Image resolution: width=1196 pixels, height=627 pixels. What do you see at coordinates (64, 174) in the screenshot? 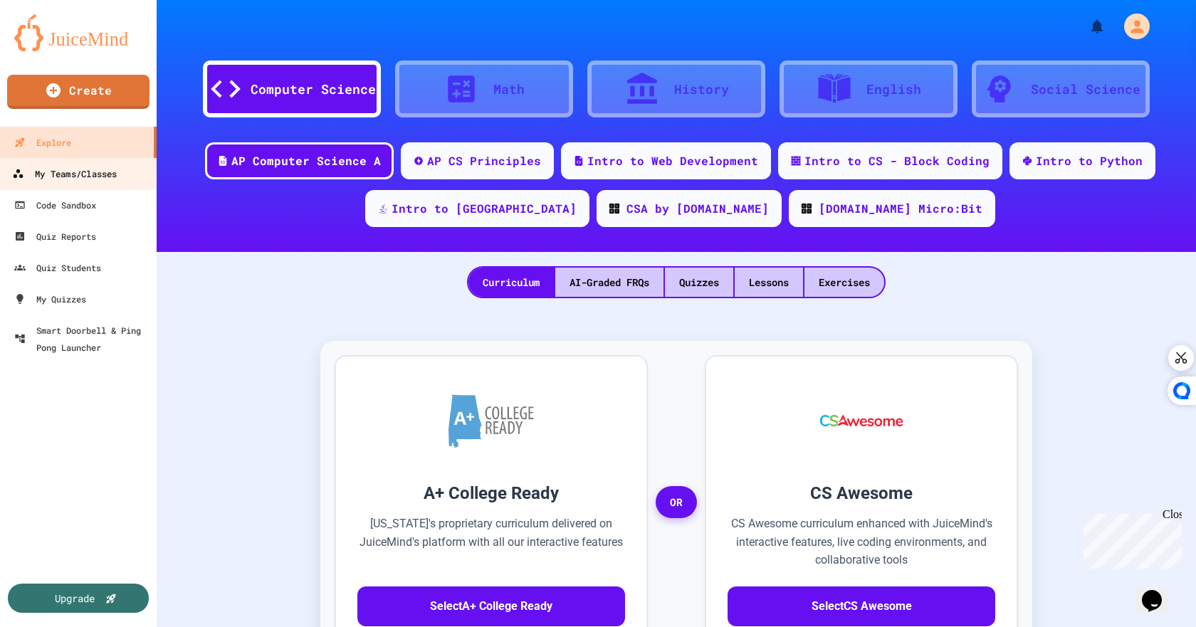
I see `div: My Teams/Classes` at bounding box center [64, 174].